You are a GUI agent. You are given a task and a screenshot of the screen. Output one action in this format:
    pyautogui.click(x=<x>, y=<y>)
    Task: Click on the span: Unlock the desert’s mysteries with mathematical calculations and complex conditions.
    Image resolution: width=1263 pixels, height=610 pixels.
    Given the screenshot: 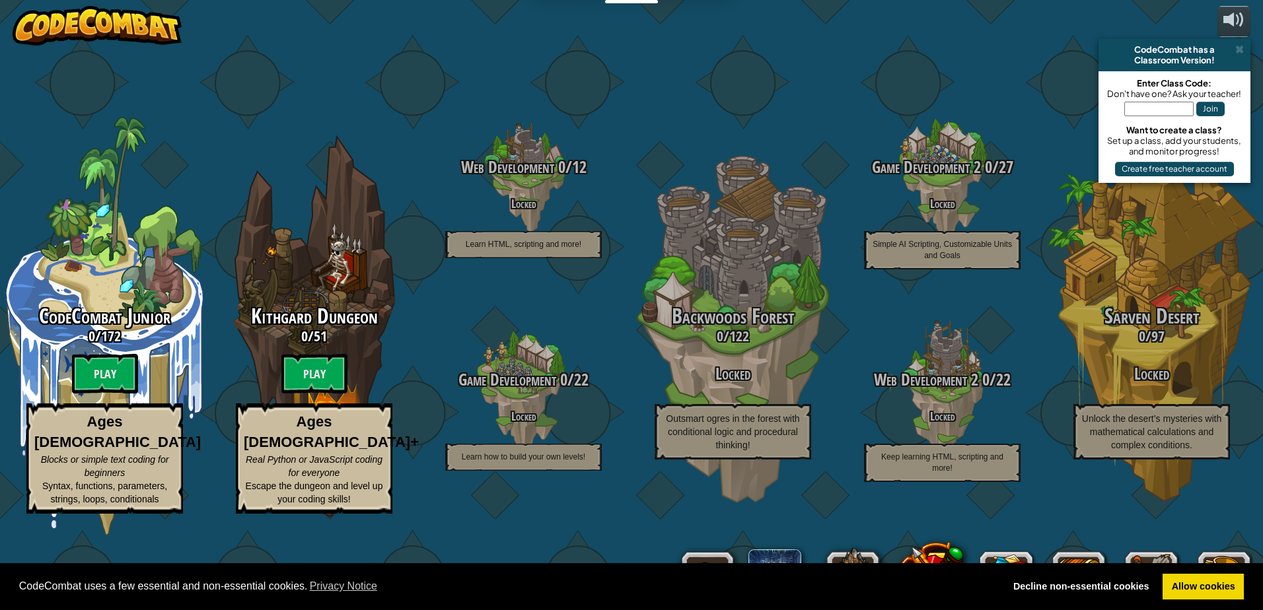 What is the action you would take?
    pyautogui.click(x=1151, y=432)
    